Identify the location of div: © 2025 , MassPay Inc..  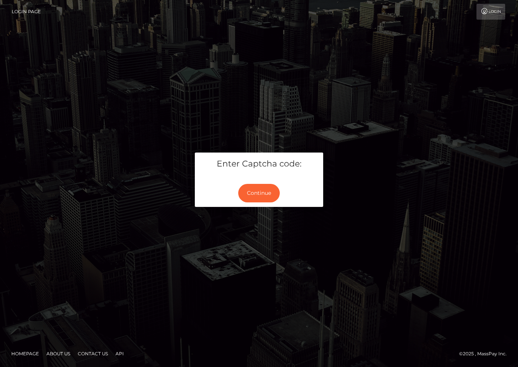
(486, 354).